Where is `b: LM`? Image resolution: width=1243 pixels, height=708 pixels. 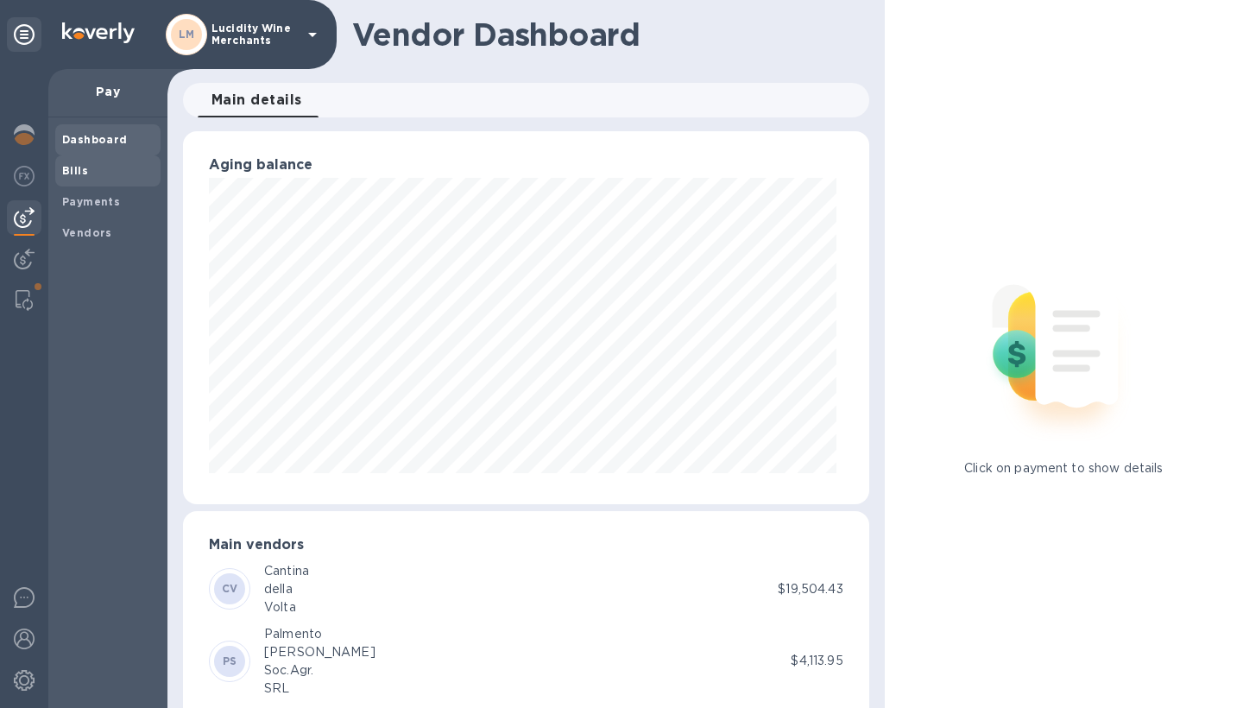 b: LM is located at coordinates (186, 34).